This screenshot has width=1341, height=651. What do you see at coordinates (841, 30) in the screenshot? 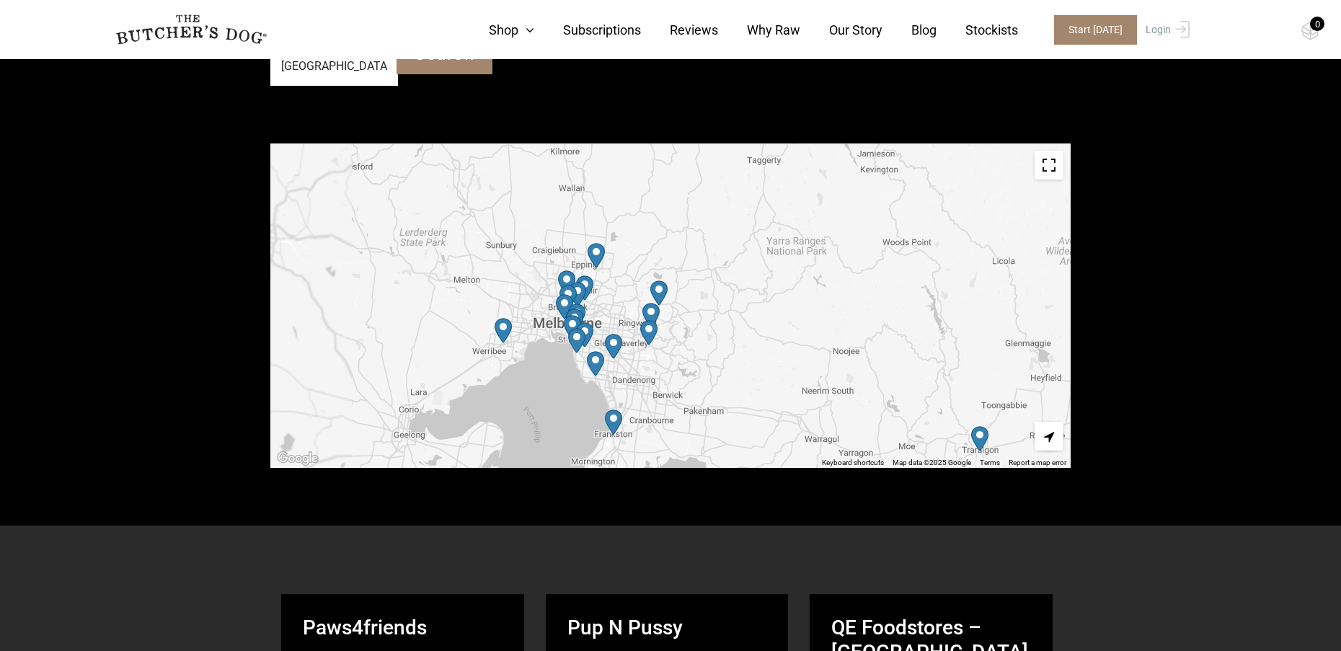
I see `a: Our Story` at bounding box center [841, 30].